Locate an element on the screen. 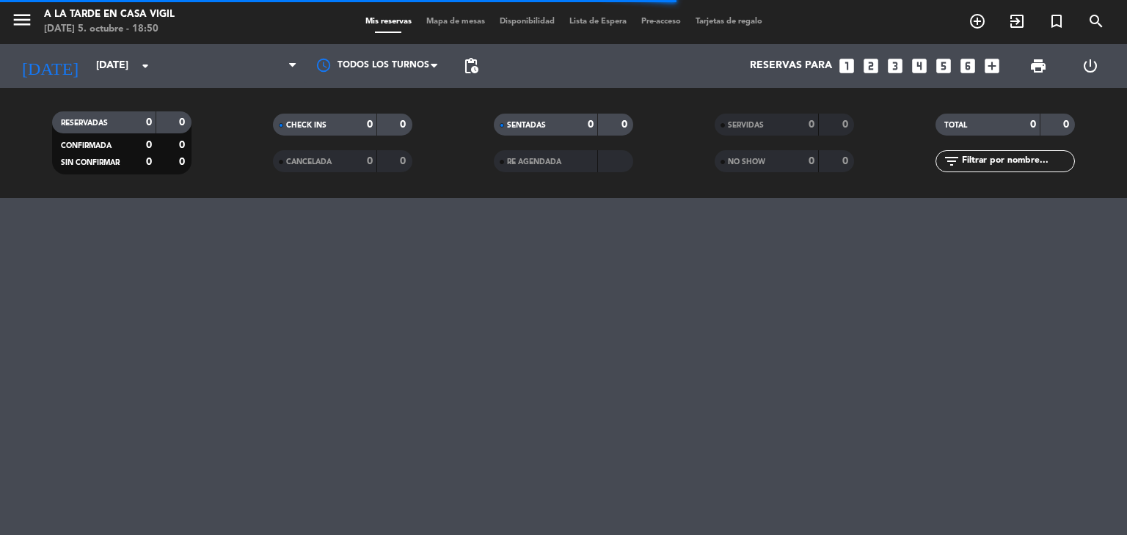  i: power_settings_new is located at coordinates (1090, 66).